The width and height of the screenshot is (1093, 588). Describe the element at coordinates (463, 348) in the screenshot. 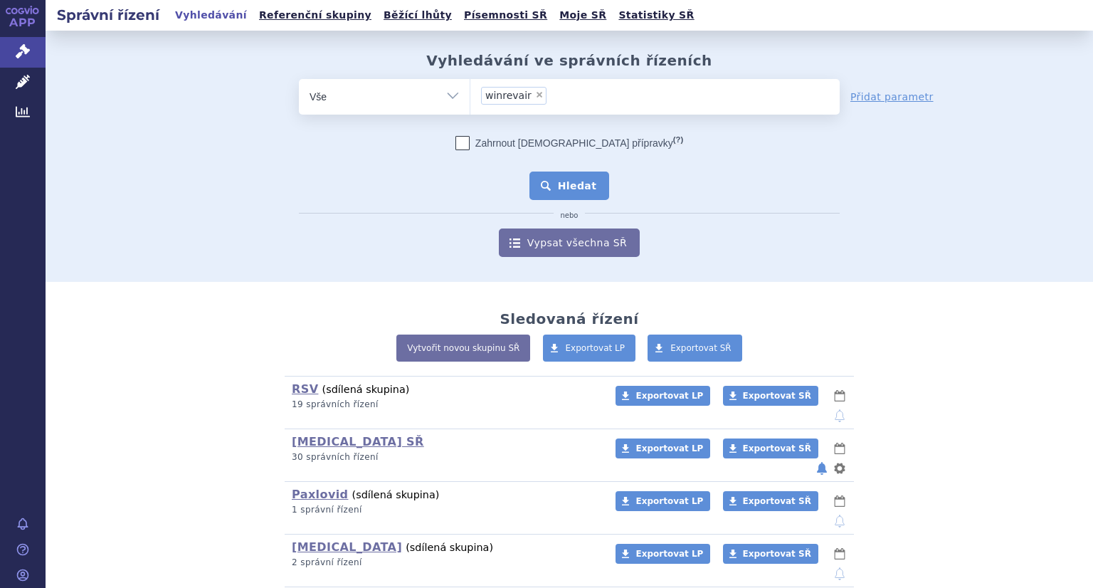

I see `a: Vytvořit novou skupinu SŘ` at that location.